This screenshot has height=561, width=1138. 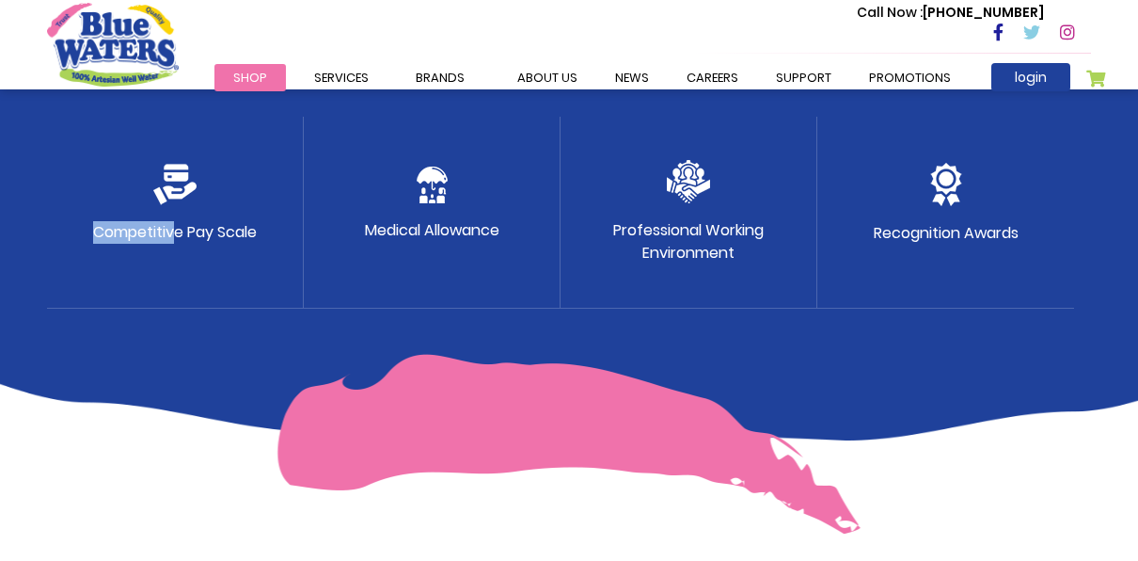 What do you see at coordinates (569, 444) in the screenshot?
I see `img: benefit-pink-curve.png` at bounding box center [569, 444].